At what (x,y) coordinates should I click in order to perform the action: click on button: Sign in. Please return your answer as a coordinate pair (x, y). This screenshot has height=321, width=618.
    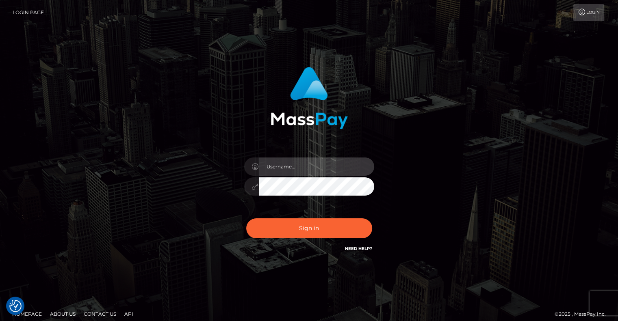
    Looking at the image, I should click on (309, 228).